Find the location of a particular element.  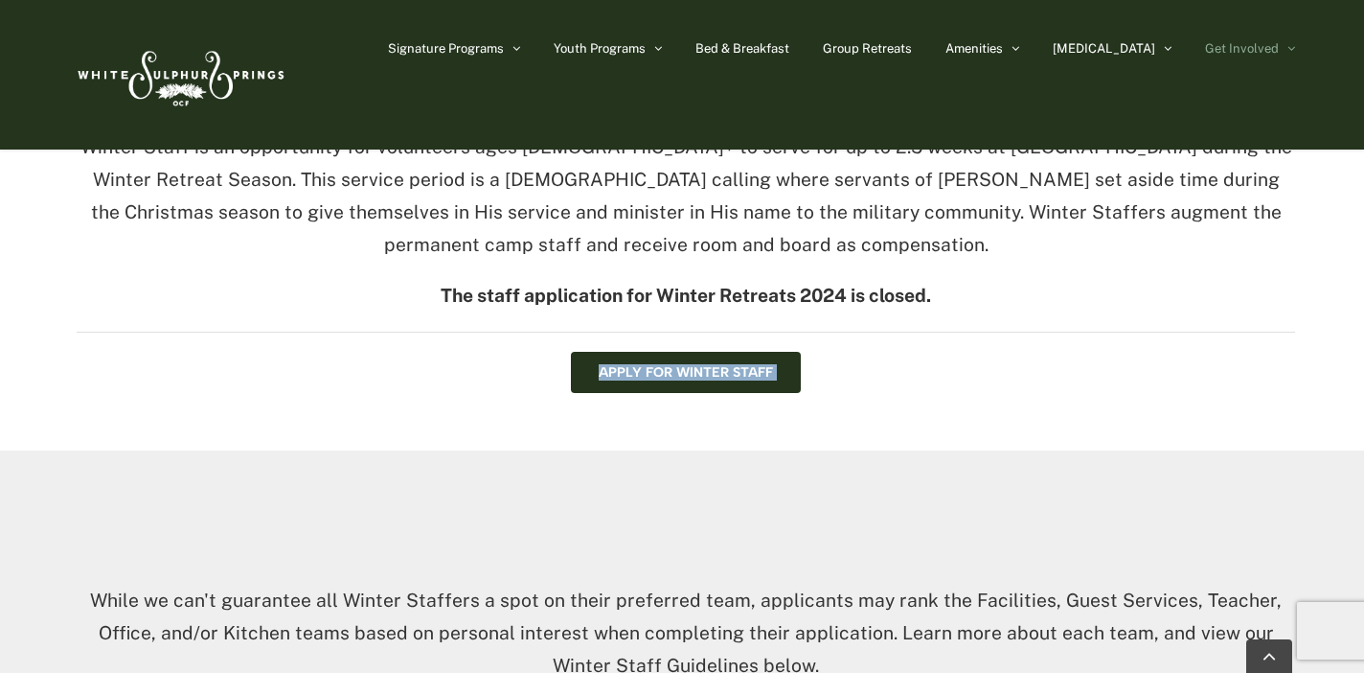

strong: The staff application for Winter Retreats 2024 is closed. is located at coordinates (686, 295).